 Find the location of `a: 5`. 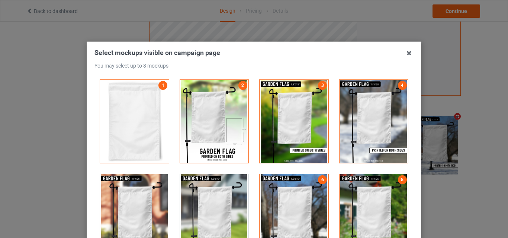

a: 5 is located at coordinates (402, 180).